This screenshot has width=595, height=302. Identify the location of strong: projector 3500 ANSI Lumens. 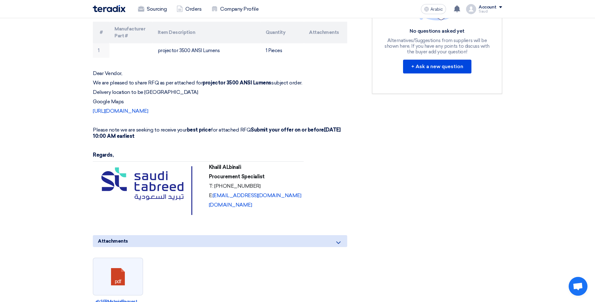
(237, 83).